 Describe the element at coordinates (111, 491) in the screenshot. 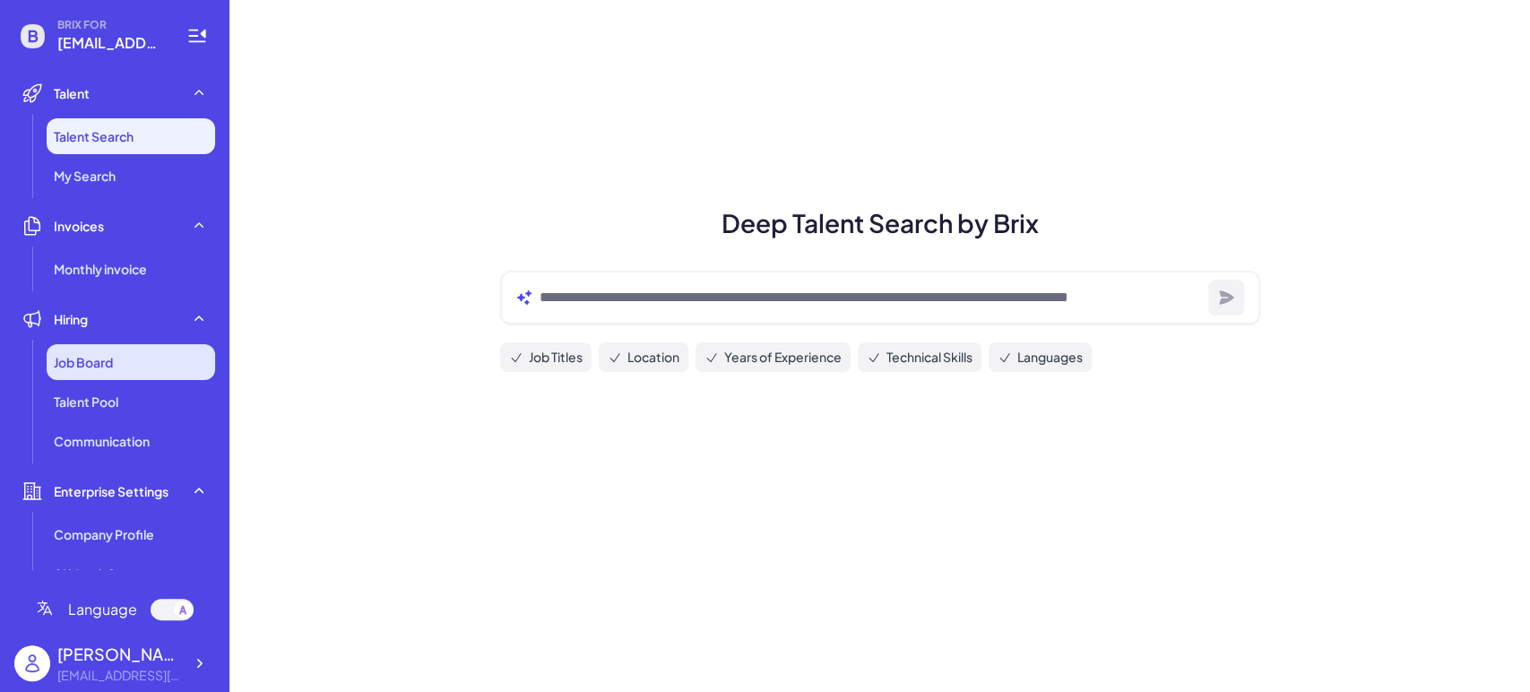

I see `span: Enterprise Settings` at that location.